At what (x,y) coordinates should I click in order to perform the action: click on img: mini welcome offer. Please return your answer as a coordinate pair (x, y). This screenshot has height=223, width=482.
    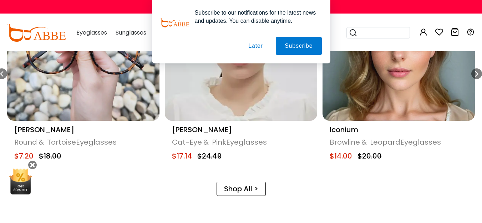
    Looking at the image, I should click on (20, 180).